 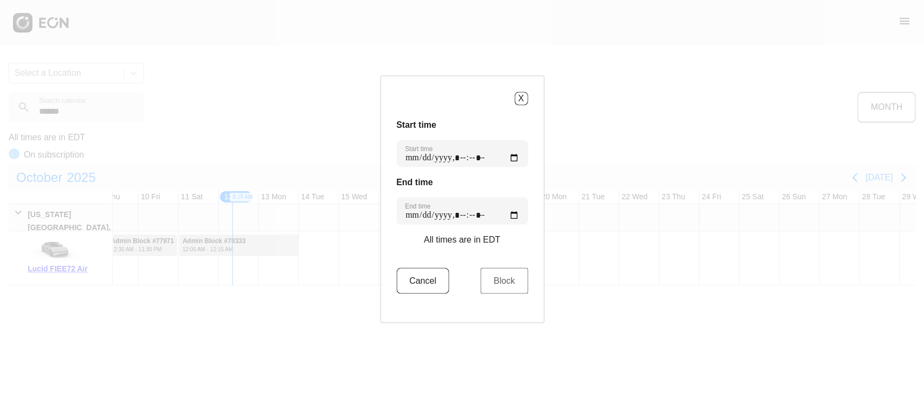 What do you see at coordinates (423, 280) in the screenshot?
I see `button: Cancel` at bounding box center [423, 280].